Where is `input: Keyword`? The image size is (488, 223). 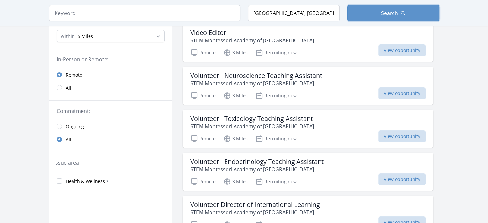
input: Keyword is located at coordinates (145, 13).